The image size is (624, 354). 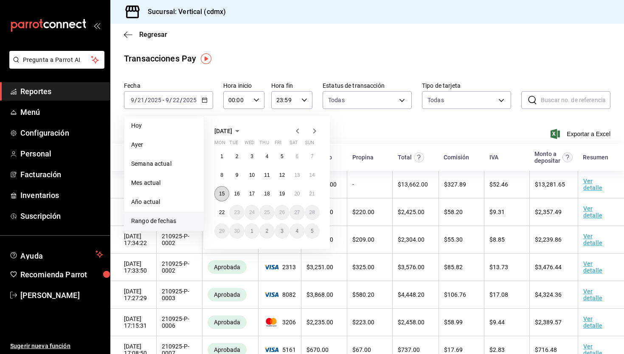 What do you see at coordinates (581, 134) in the screenshot?
I see `button: Exportar a Excel` at bounding box center [581, 134].